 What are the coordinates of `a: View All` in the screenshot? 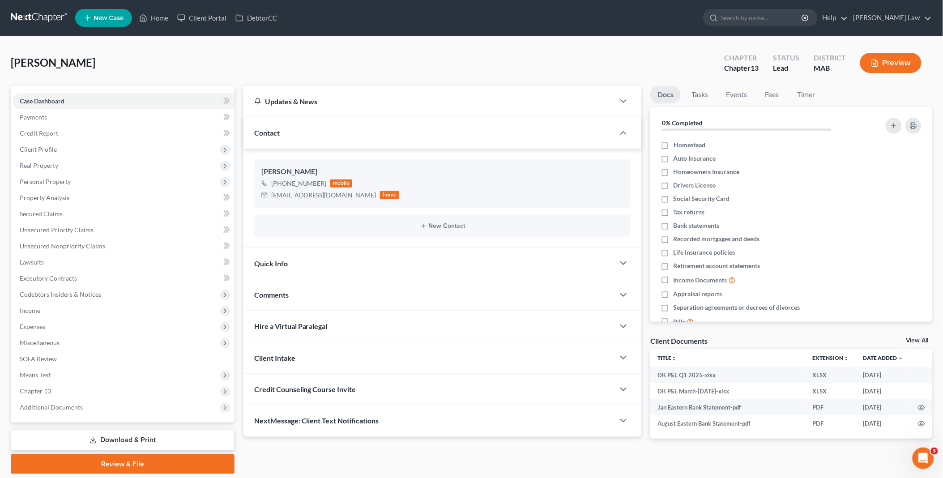 It's located at (917, 341).